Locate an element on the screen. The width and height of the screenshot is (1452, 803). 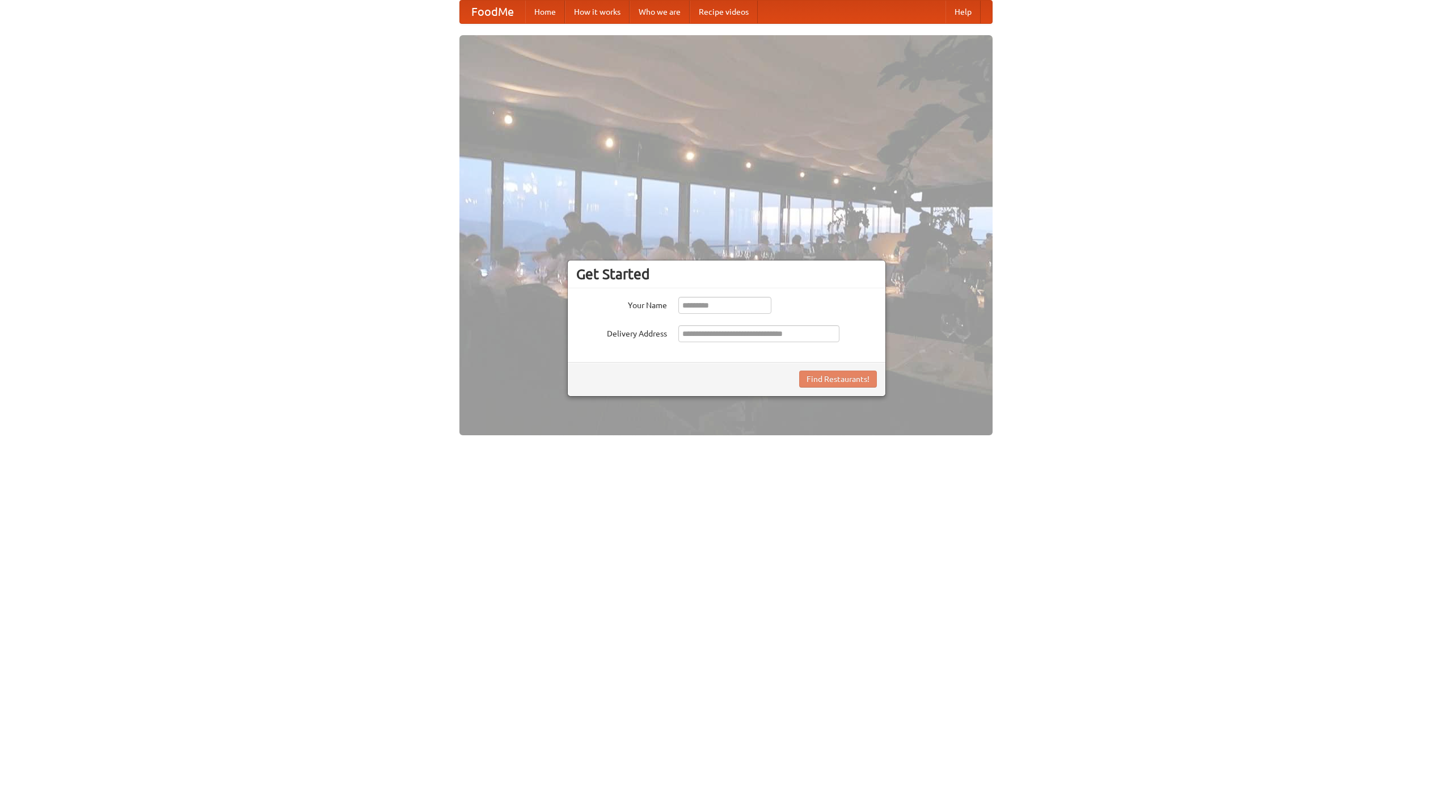
a: How it works is located at coordinates (597, 12).